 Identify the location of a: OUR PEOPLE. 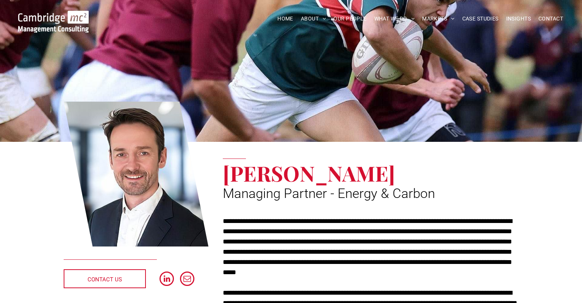
(350, 19).